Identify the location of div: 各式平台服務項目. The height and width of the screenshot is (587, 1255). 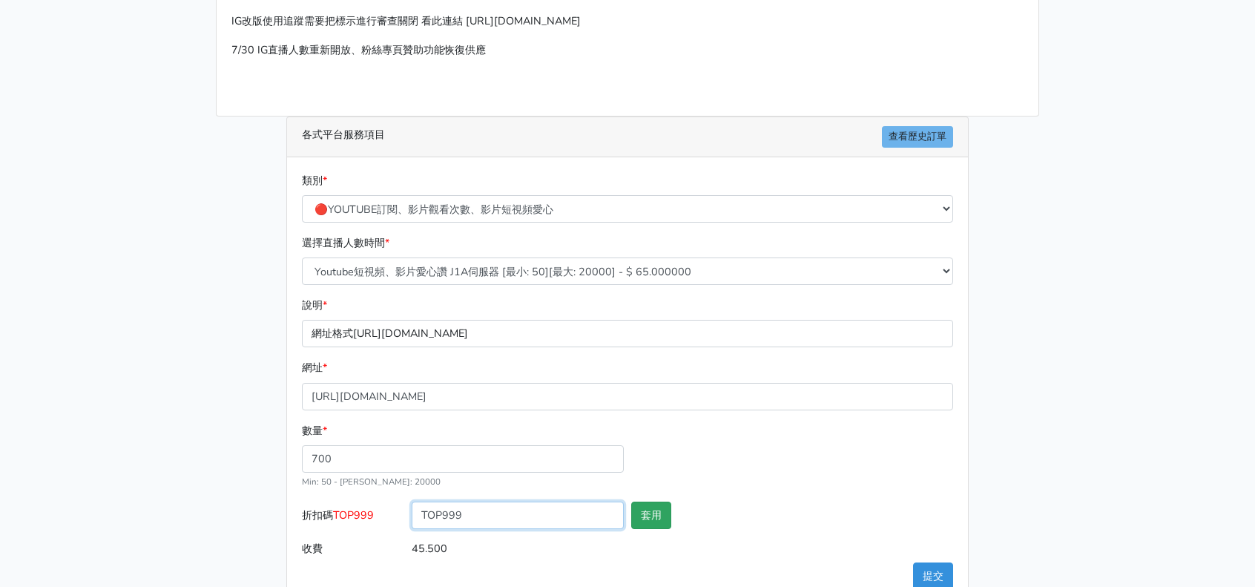
(627, 137).